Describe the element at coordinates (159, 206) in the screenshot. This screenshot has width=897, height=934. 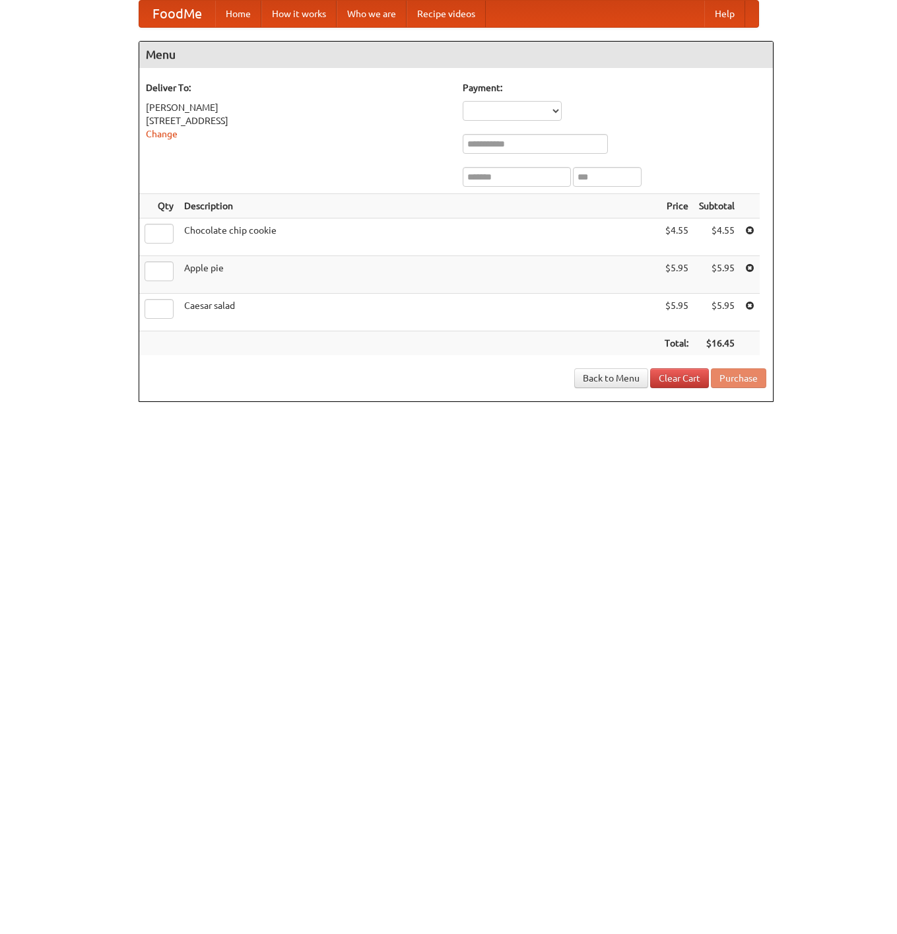
I see `th: Qty` at that location.